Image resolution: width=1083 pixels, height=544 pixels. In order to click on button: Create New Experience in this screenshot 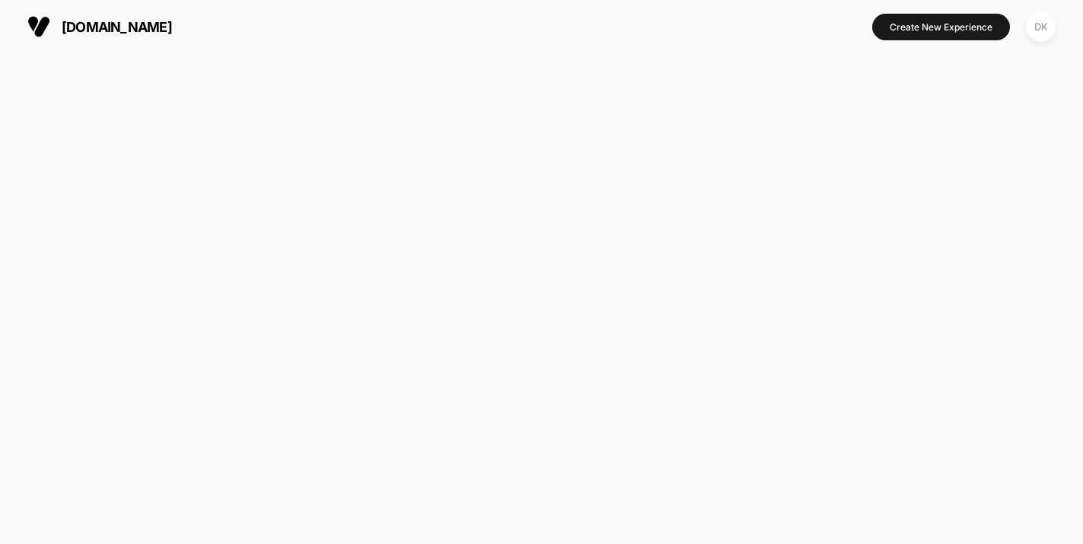, I will do `click(941, 27)`.